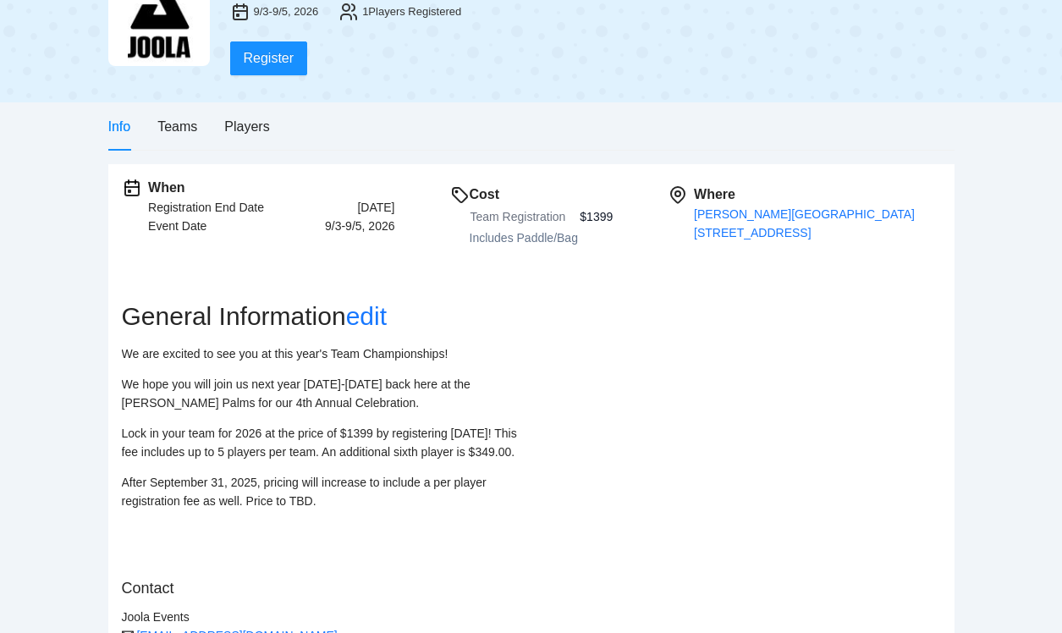  Describe the element at coordinates (411, 12) in the screenshot. I see `div: 1 Players Registered` at that location.